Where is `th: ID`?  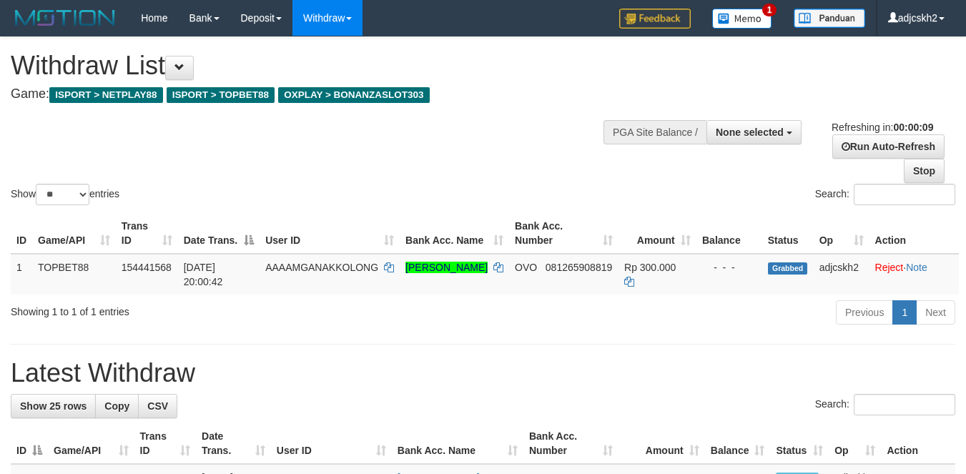 th: ID is located at coordinates (21, 233).